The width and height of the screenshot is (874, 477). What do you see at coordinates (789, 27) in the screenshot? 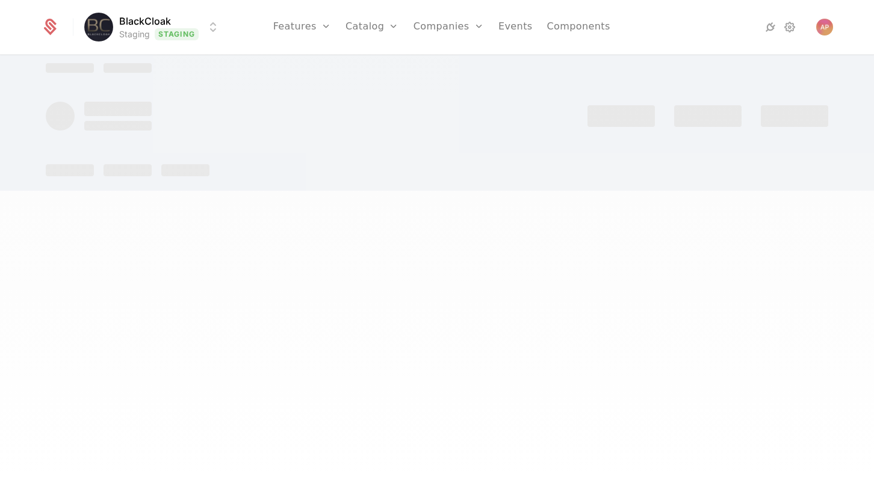
I see `a: Settings` at bounding box center [789, 27].